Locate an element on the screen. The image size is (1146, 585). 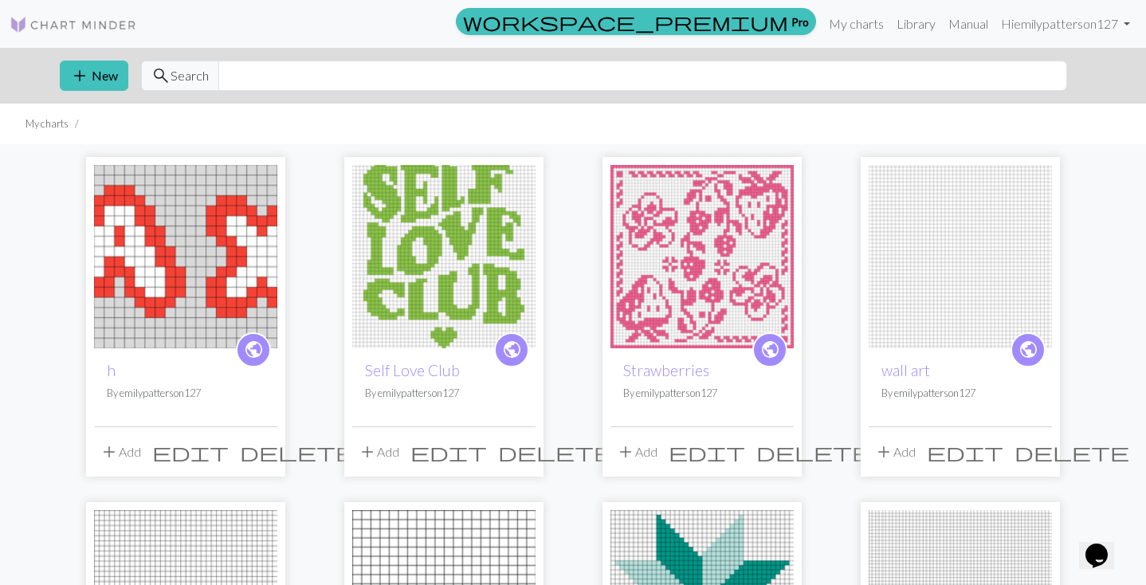
span: search is located at coordinates (161, 76).